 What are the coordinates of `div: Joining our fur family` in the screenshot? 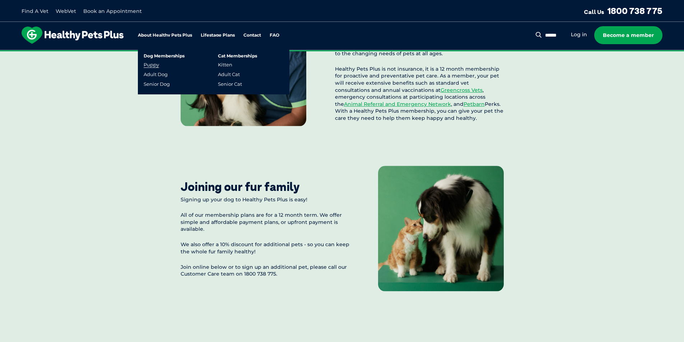 It's located at (240, 187).